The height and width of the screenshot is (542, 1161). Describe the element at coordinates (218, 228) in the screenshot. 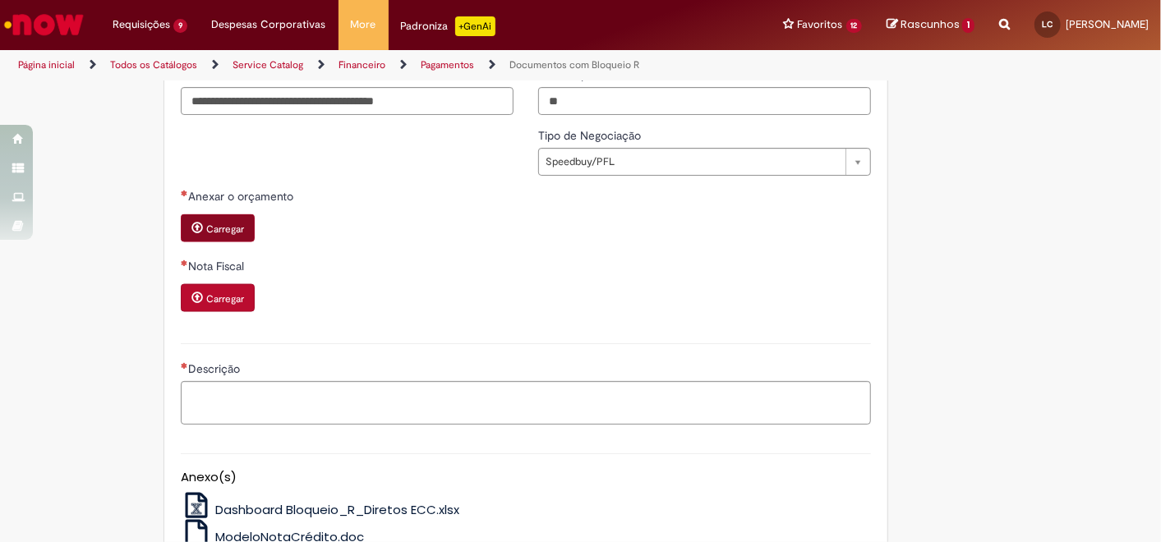

I see `button: Carregar anexo de Anexar o orçamento Required` at that location.